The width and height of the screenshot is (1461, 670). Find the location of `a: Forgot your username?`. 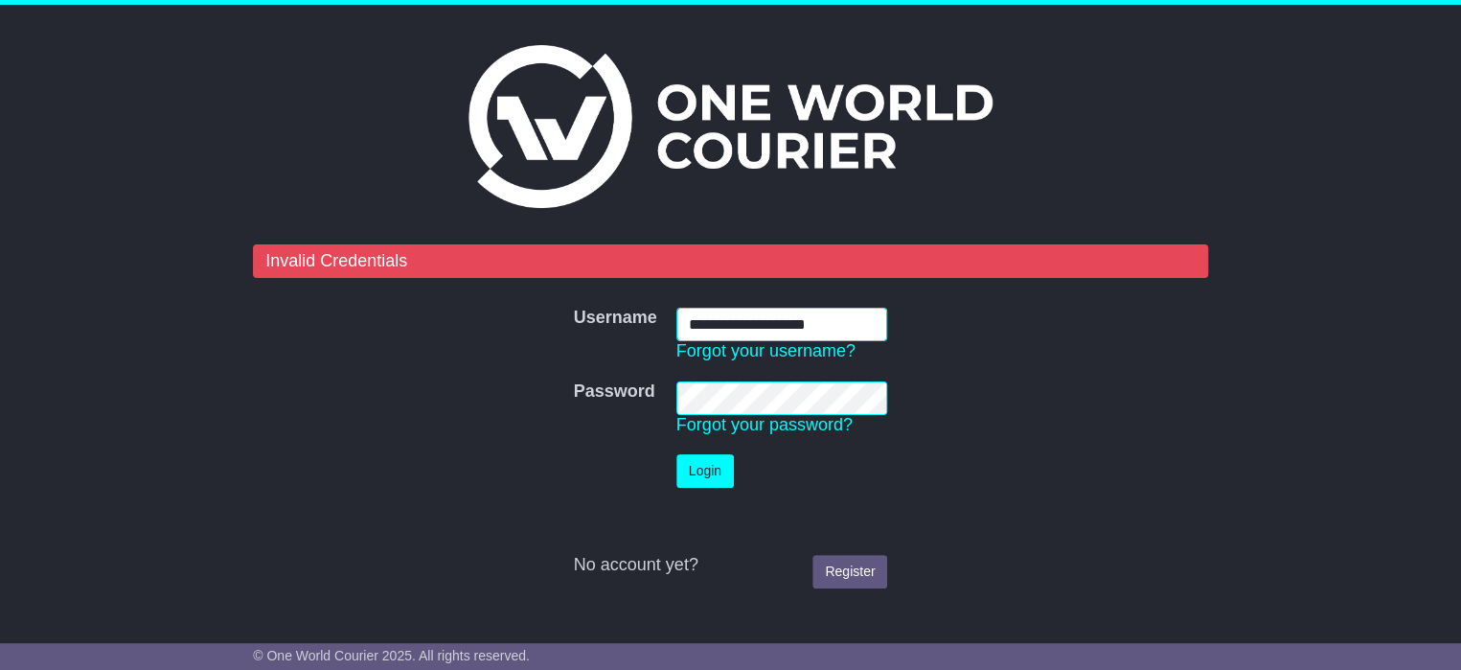

a: Forgot your username? is located at coordinates (765, 351).